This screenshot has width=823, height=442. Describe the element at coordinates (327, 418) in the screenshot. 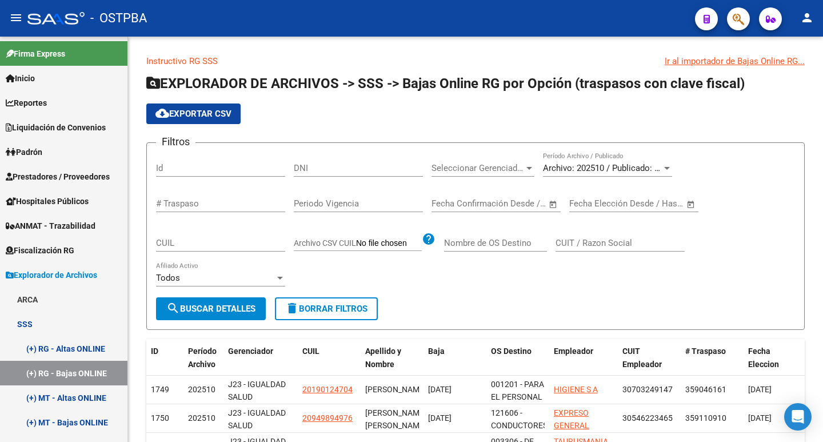

I see `span: 20949894976` at that location.